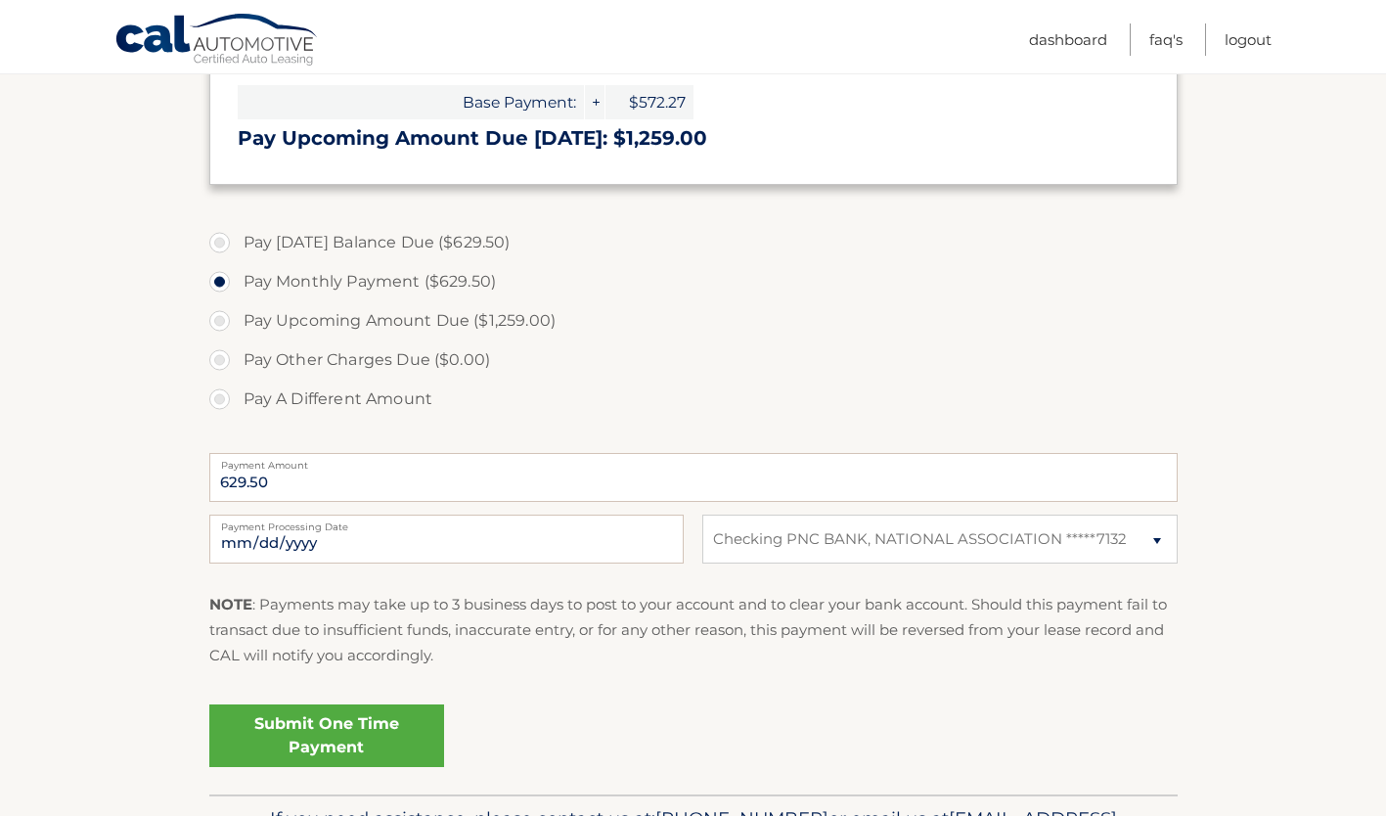  I want to click on a: Logout, so click(1248, 39).